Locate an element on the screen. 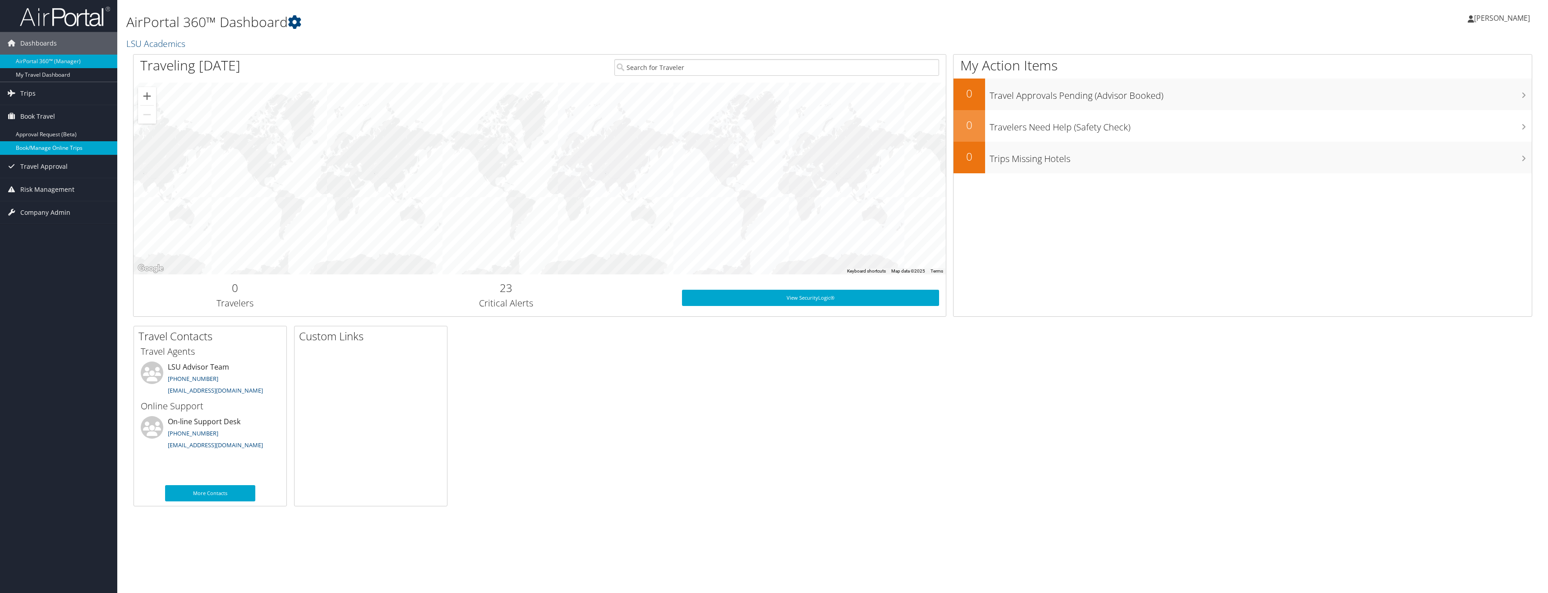 This screenshot has height=593, width=1548. a: LSU Academics is located at coordinates (157, 43).